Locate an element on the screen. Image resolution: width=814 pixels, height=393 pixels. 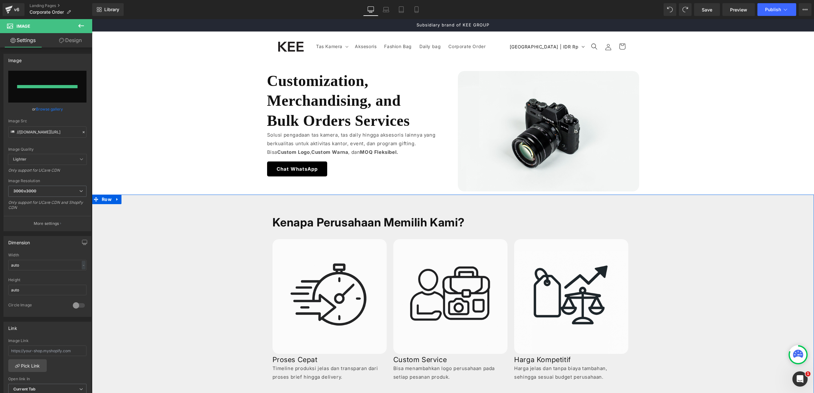
button: Publish is located at coordinates (777, 10).